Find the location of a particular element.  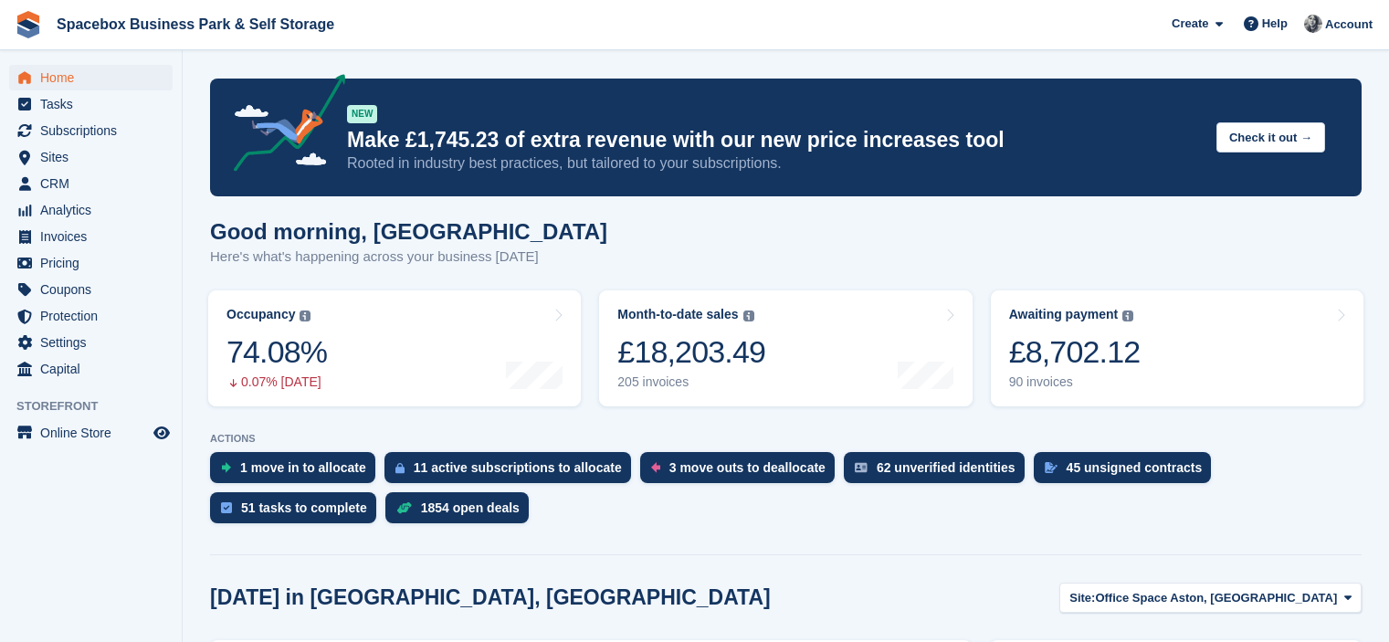

span: Settings is located at coordinates (95, 343).